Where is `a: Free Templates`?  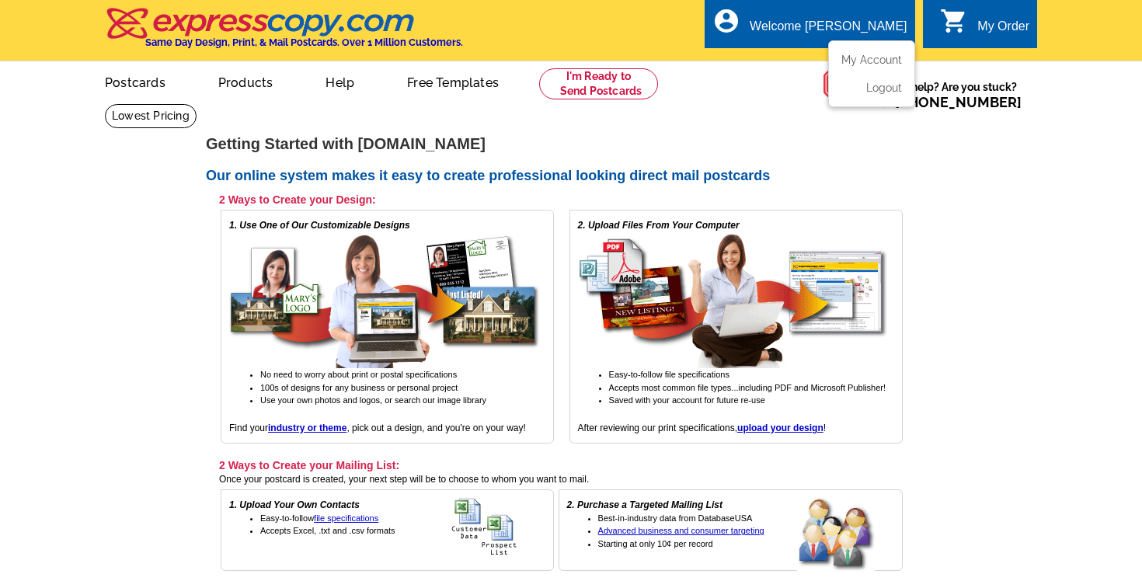 a: Free Templates is located at coordinates (453, 81).